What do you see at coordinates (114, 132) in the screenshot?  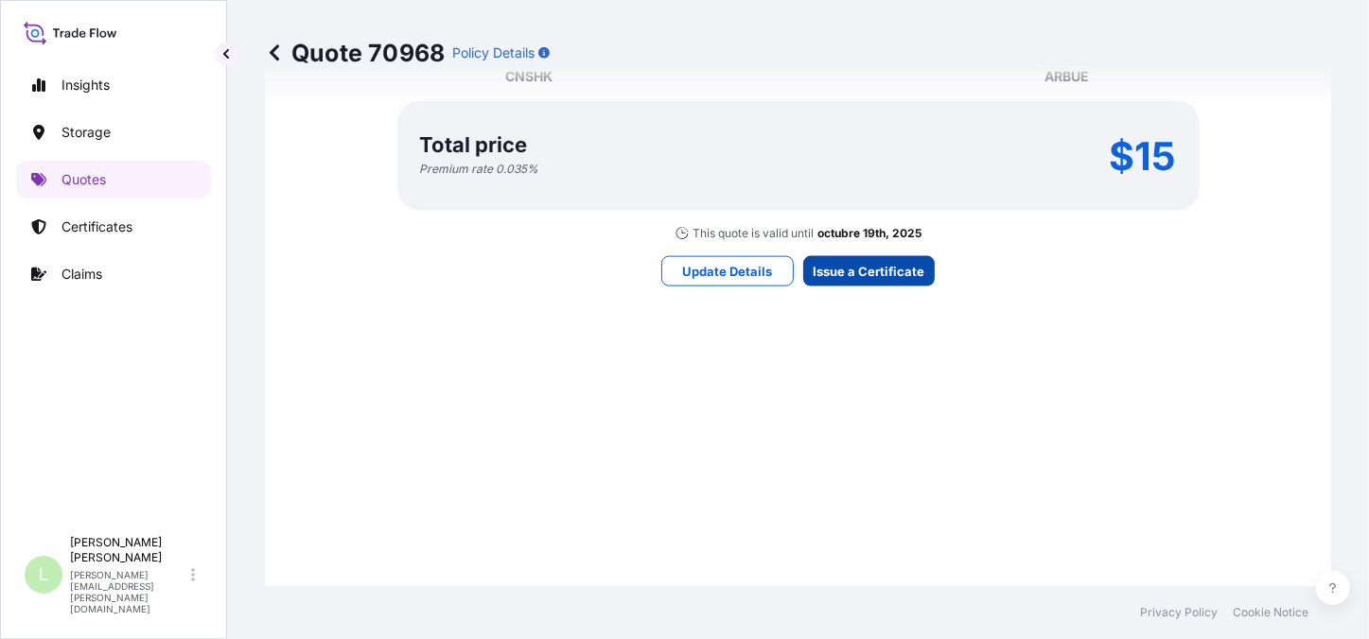 I see `a: Storage` at bounding box center [114, 132].